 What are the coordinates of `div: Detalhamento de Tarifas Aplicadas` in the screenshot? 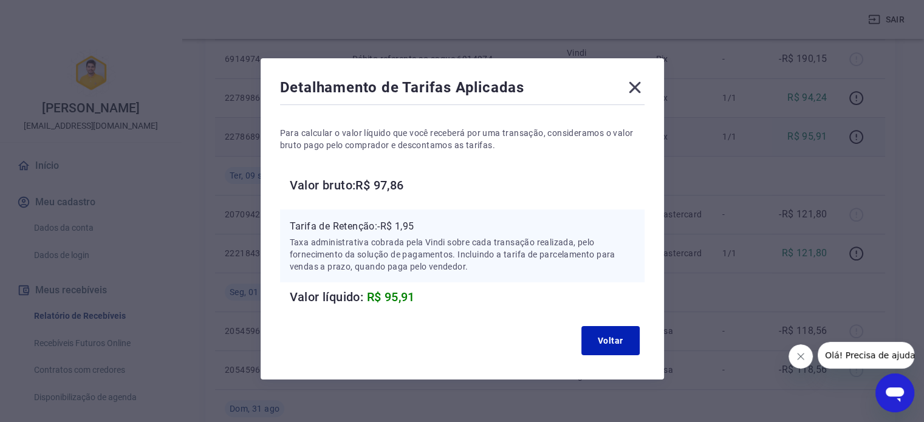 It's located at (462, 90).